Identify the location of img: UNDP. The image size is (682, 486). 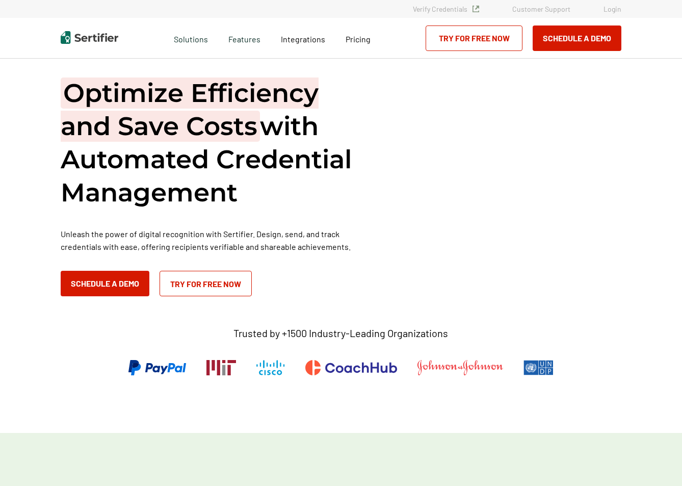
(538, 368).